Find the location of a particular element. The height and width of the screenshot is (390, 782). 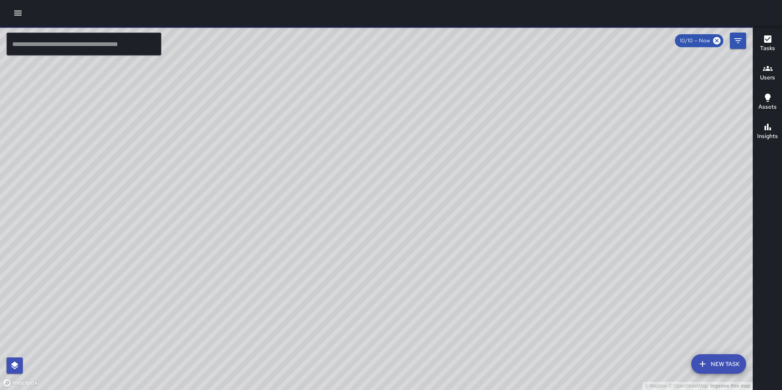

h6: Insights is located at coordinates (768, 136).